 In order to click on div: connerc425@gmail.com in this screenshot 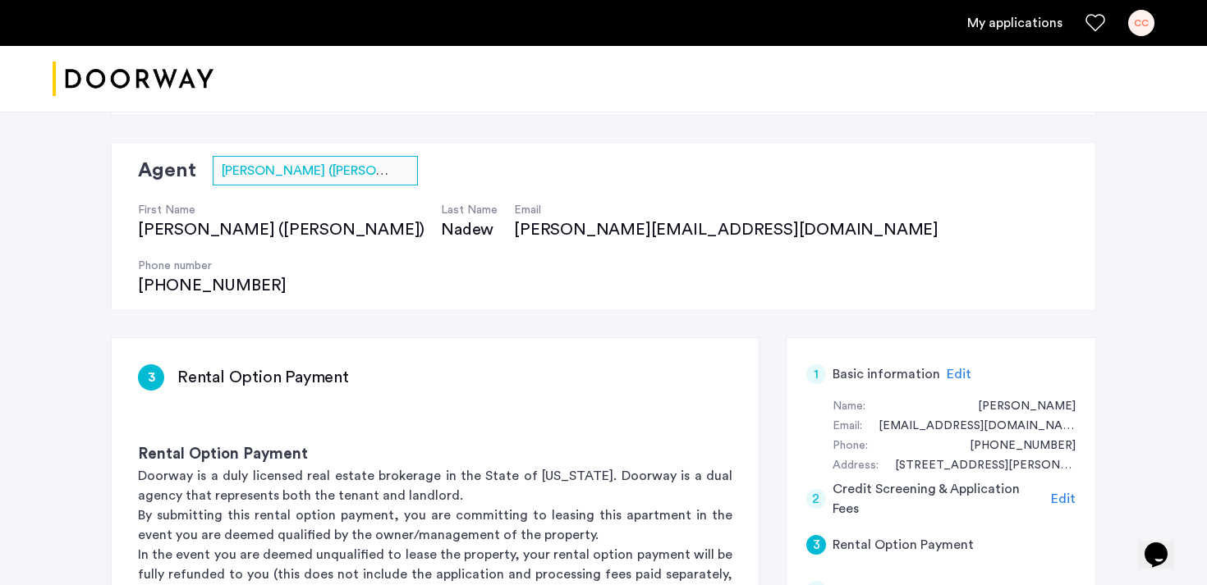, I will do `click(969, 427)`.